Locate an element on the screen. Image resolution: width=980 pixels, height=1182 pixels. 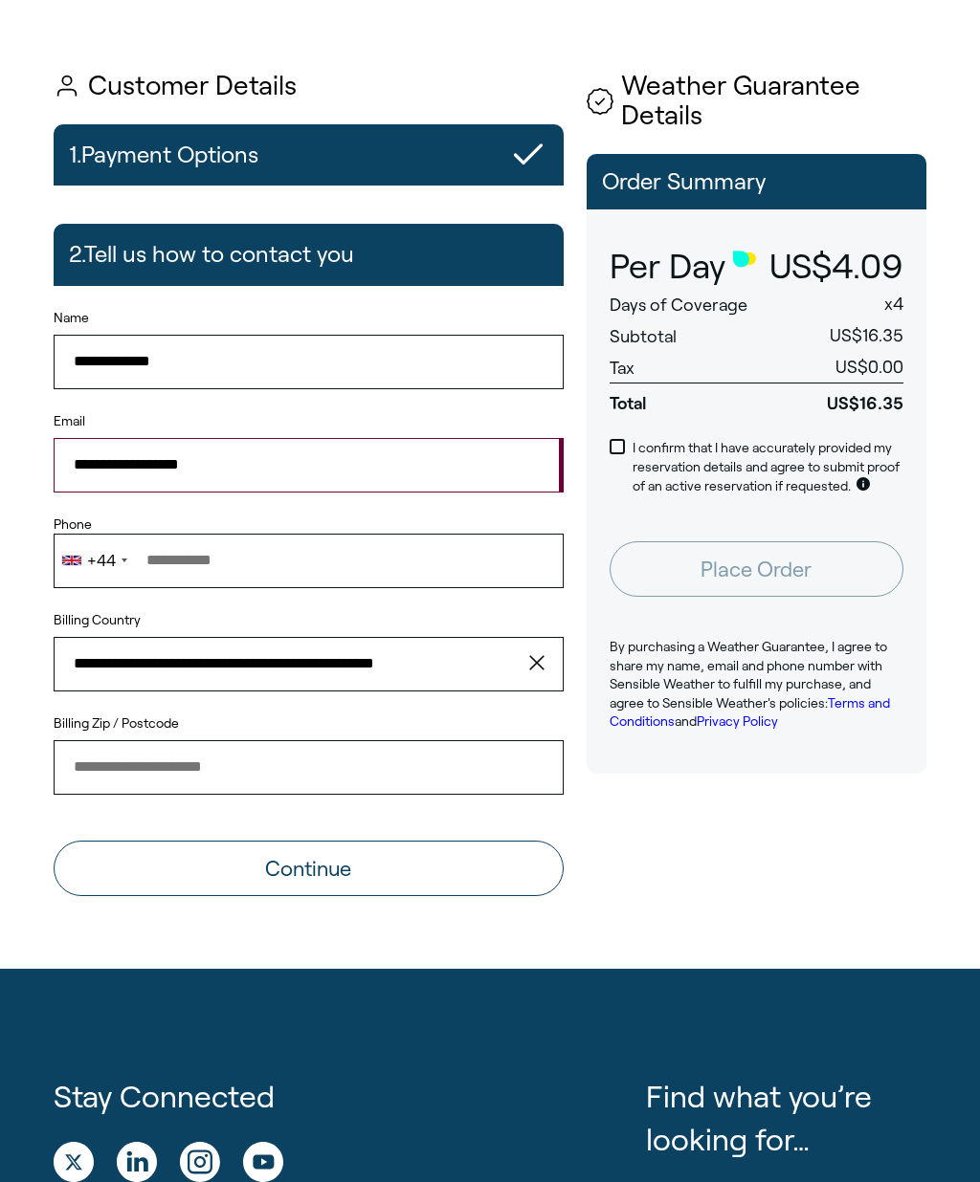
h2: 1. Payment Options is located at coordinates (164, 155).